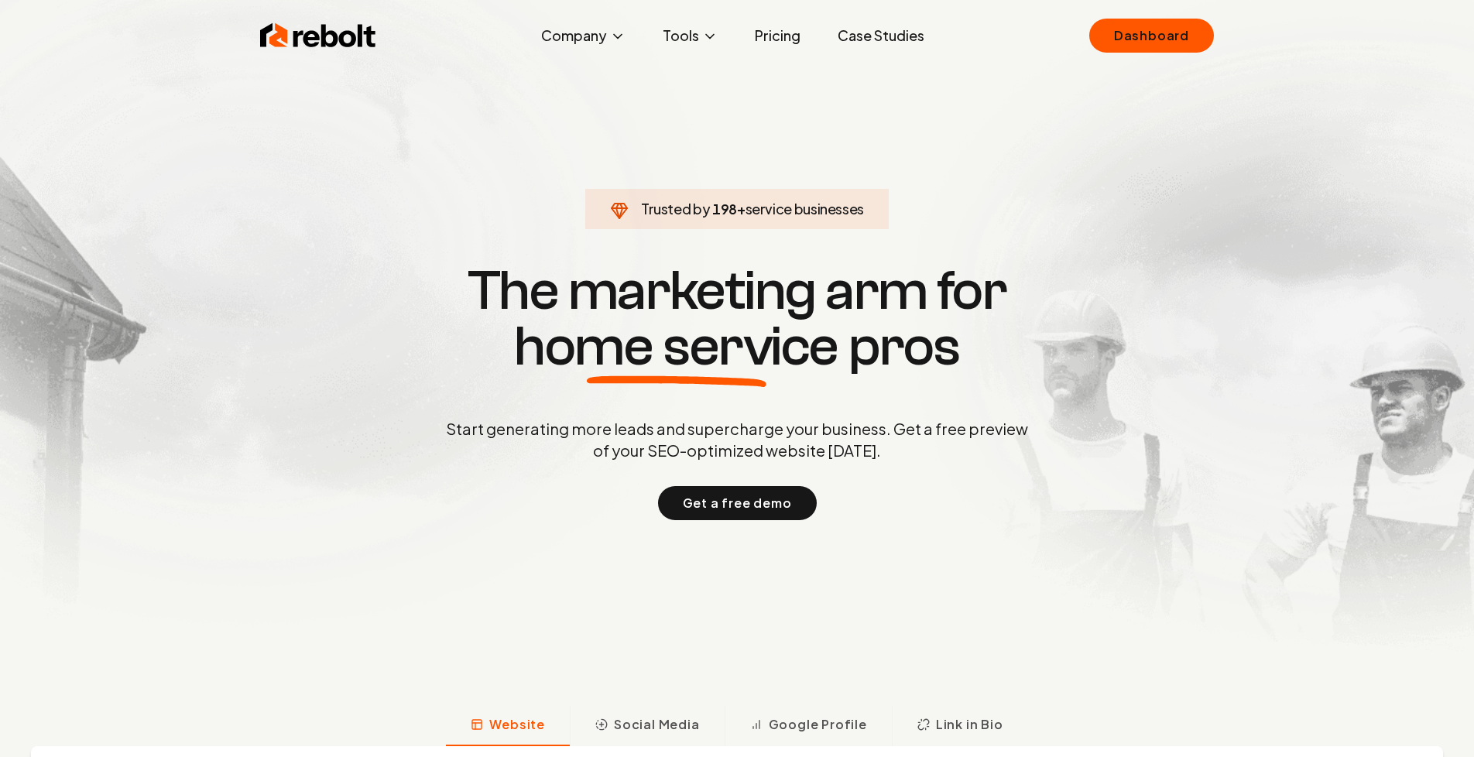  Describe the element at coordinates (737, 319) in the screenshot. I see `h1: The marketing arm for pros` at that location.